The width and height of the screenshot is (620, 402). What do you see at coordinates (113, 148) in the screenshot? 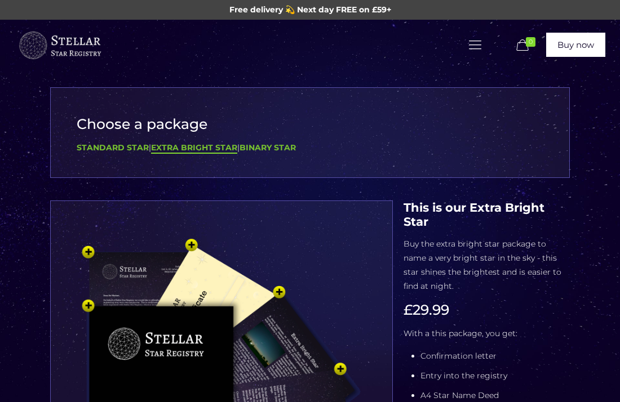
I see `b: Standard Star` at bounding box center [113, 148].